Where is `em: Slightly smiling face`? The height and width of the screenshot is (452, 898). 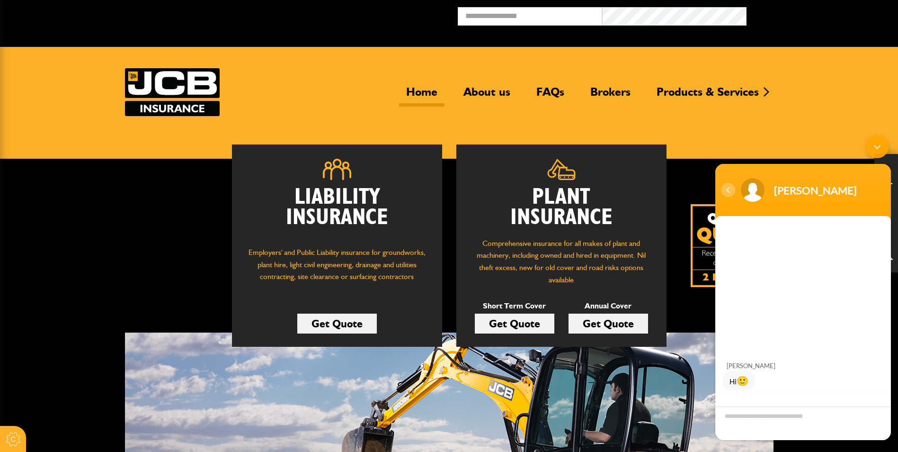 em: Slightly smiling face is located at coordinates (32, 250).